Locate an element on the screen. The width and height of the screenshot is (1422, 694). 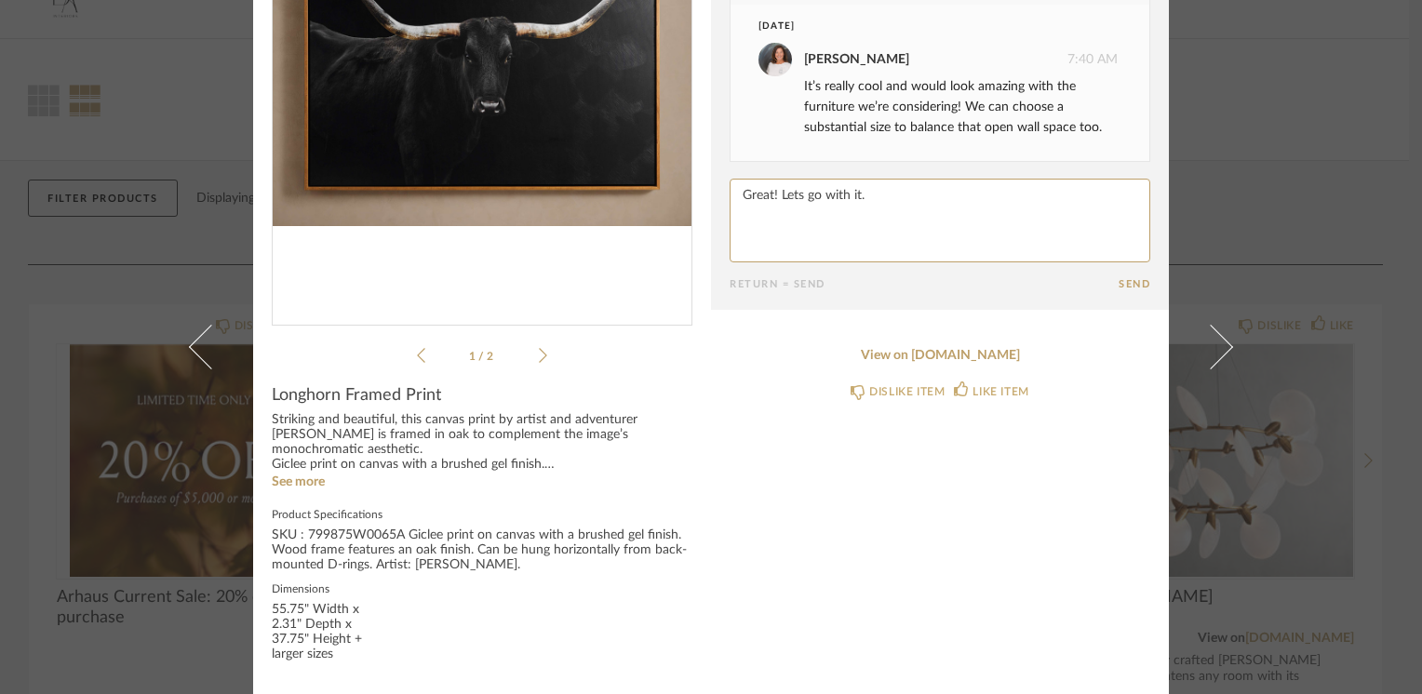
a: See more is located at coordinates (298, 482).